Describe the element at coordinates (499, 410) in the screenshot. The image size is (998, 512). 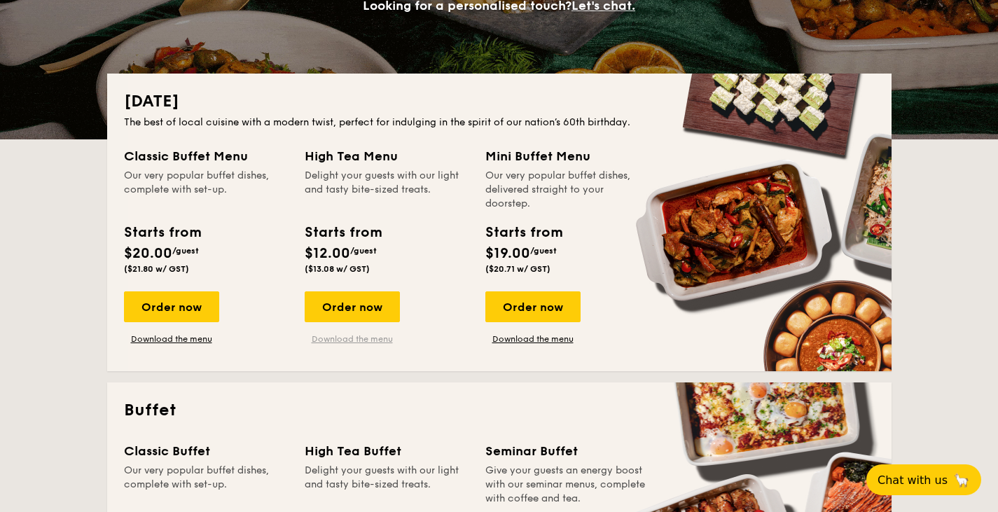
I see `h2: Buffet` at that location.